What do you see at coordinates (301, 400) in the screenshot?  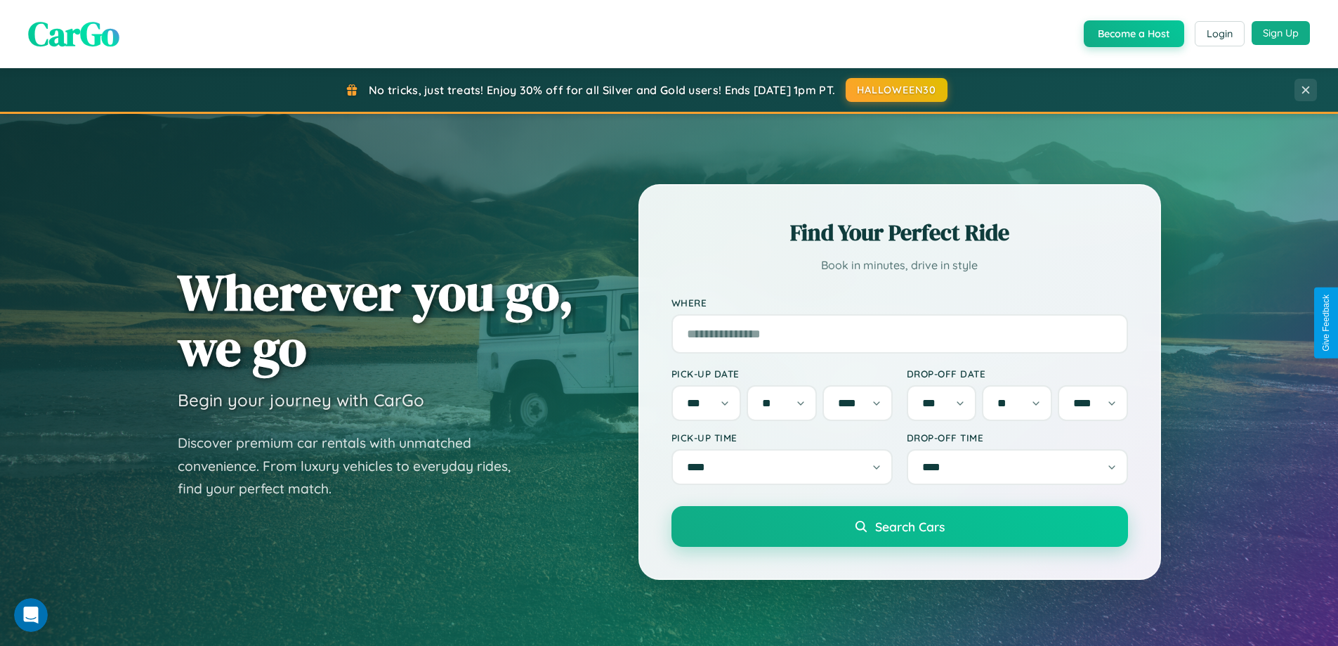 I see `h3: Begin your journey with CarGo` at bounding box center [301, 400].